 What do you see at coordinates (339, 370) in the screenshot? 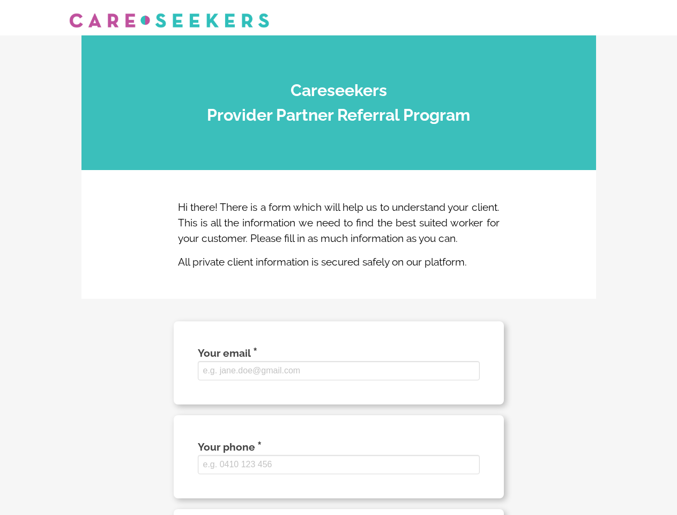
I see `input: e.g. jane.doe@gmail.com` at bounding box center [339, 370].